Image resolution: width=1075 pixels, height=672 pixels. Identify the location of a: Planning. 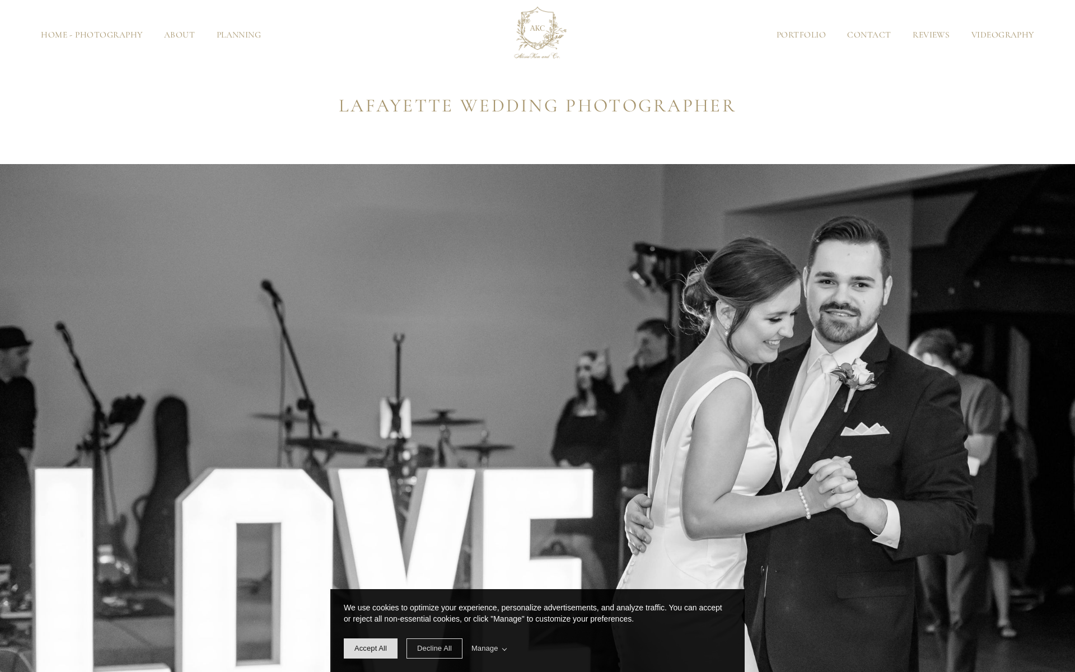
(238, 35).